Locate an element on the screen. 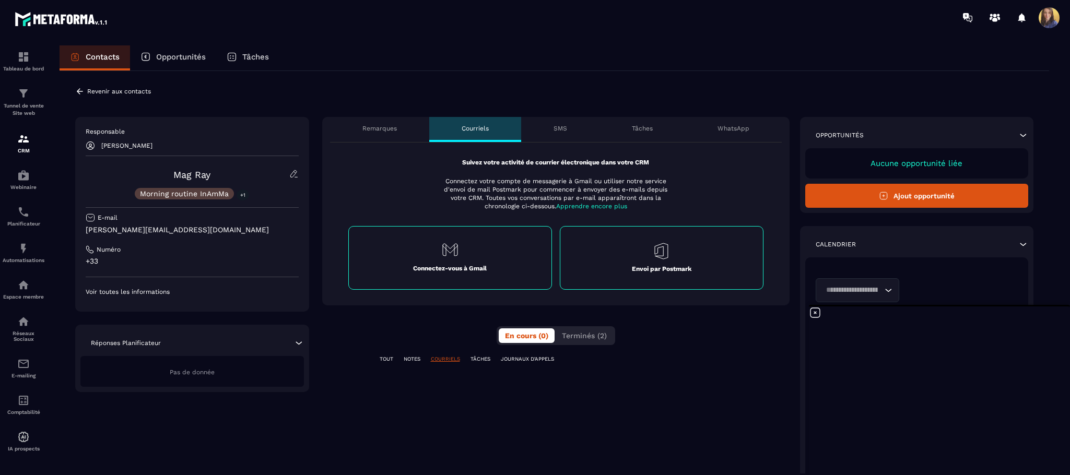 Image resolution: width=1070 pixels, height=475 pixels. p: Responsable is located at coordinates (192, 132).